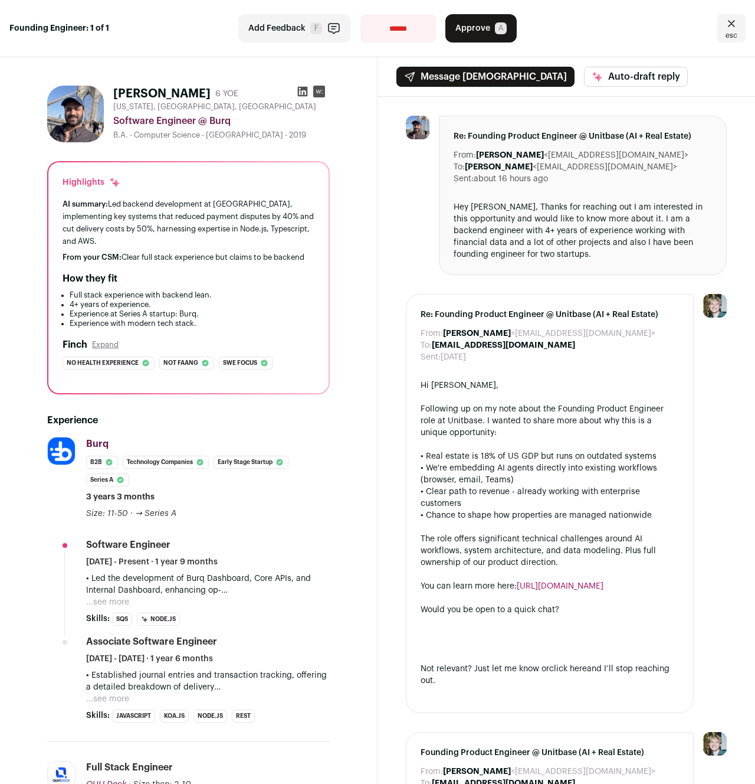 The height and width of the screenshot is (784, 755). Describe the element at coordinates (128, 545) in the screenshot. I see `div: Software Engineer` at that location.